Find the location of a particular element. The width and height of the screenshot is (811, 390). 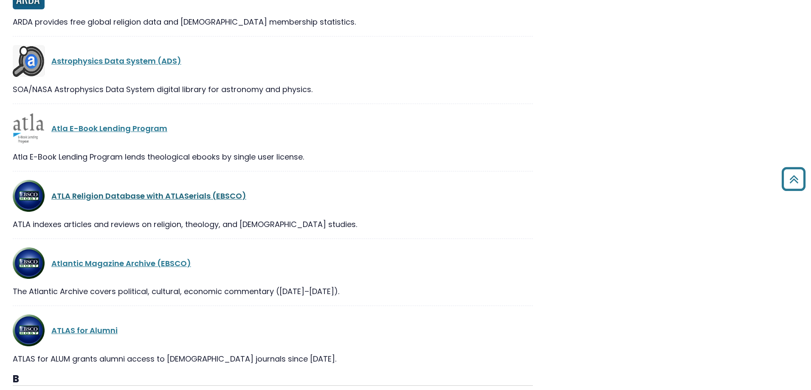

a: ATLA Religion Database with ATLASerials (EBSCO) is located at coordinates (149, 196).